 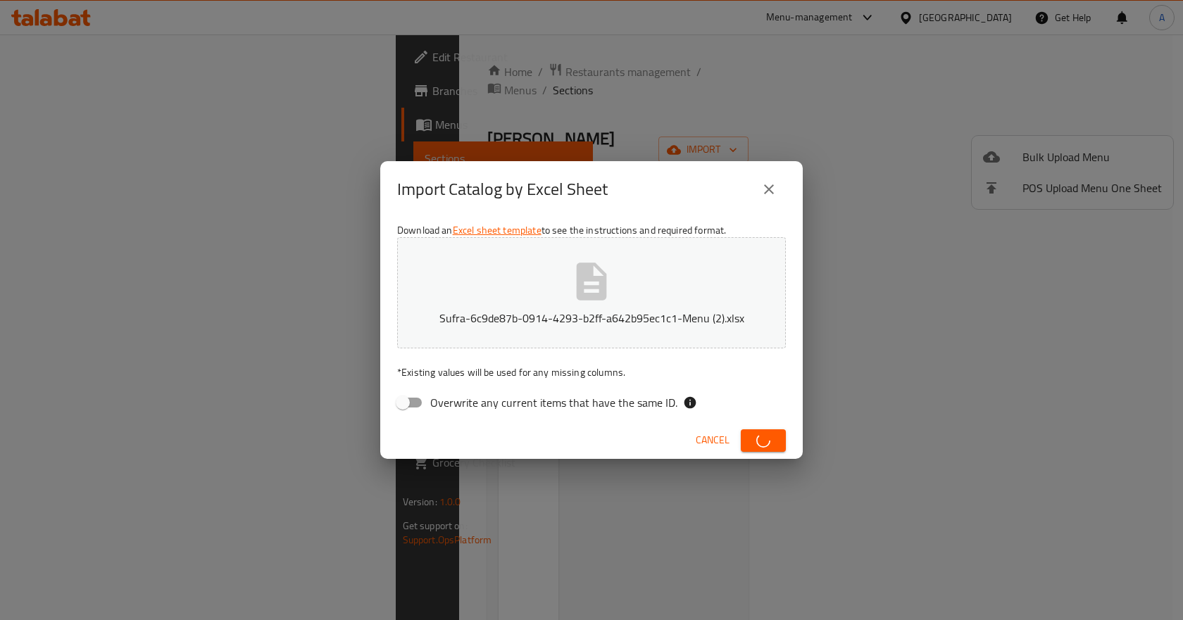 I want to click on button: Cancel, so click(x=712, y=440).